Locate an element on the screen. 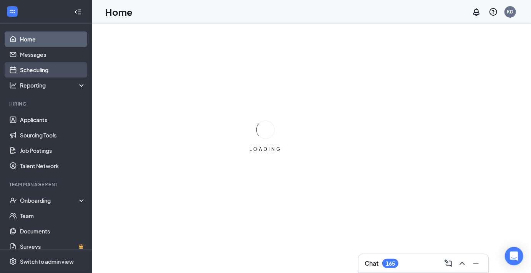  a: Talent Network is located at coordinates (53, 166).